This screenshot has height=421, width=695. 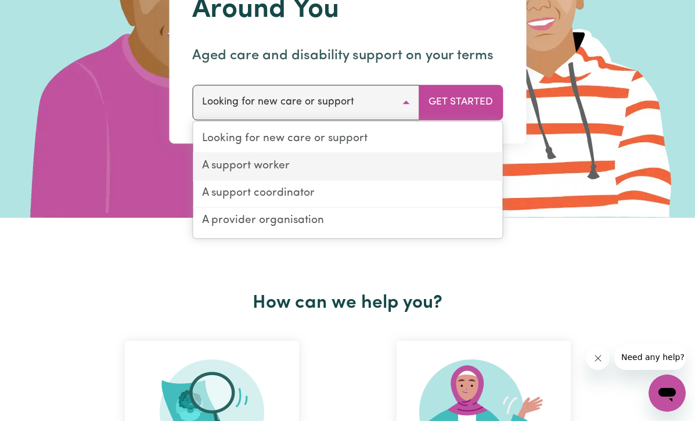 I want to click on a: A provider organisation, so click(x=347, y=221).